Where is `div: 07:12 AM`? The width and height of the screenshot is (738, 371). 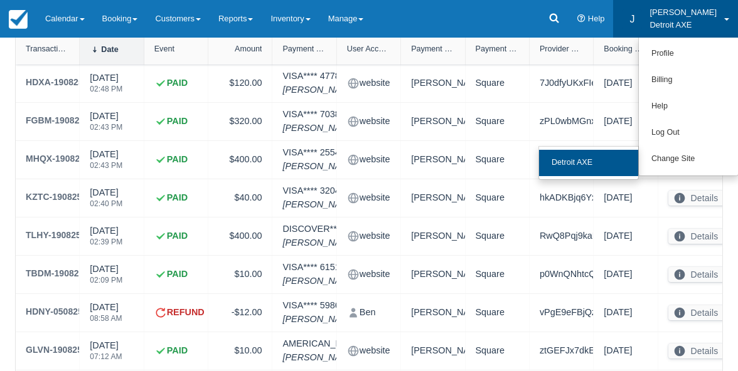
div: 07:12 AM is located at coordinates (105, 357).